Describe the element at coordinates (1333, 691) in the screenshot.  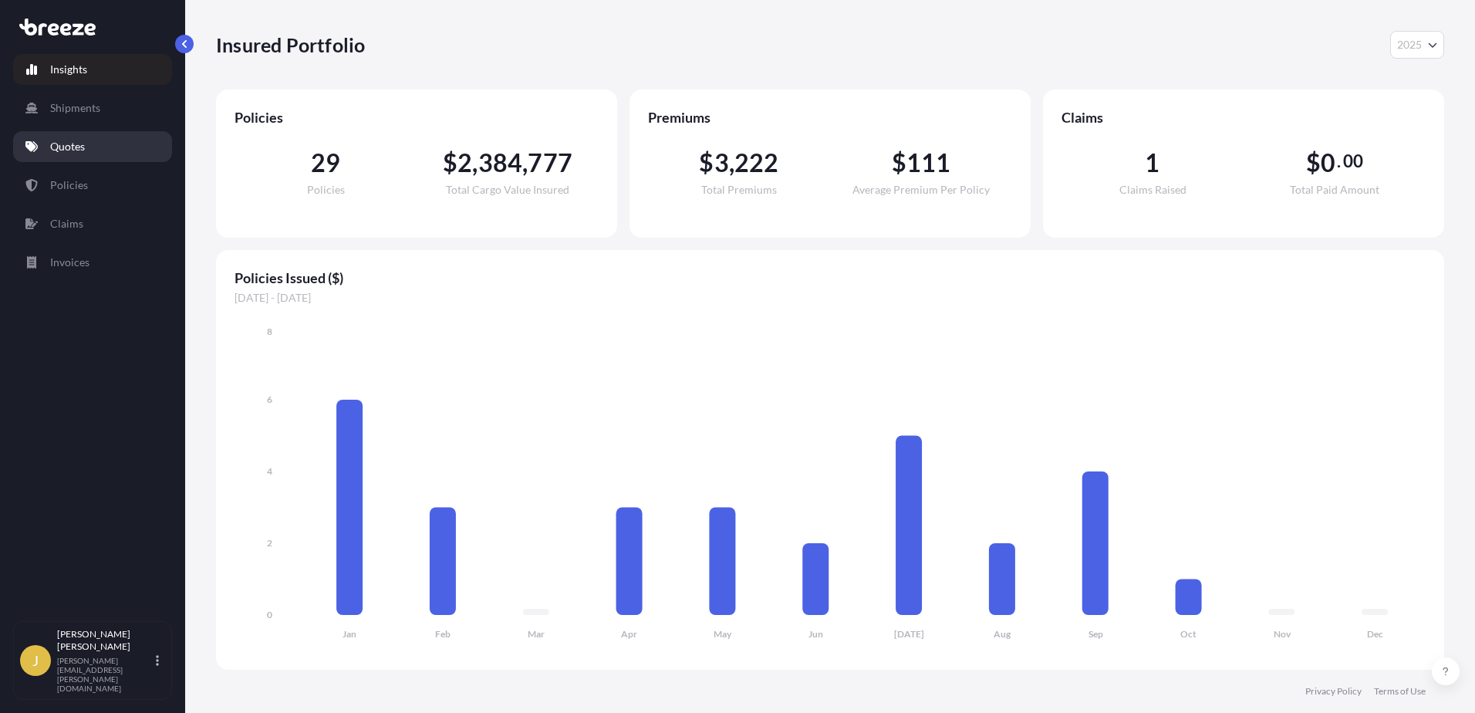
I see `p: Privacy Policy` at that location.